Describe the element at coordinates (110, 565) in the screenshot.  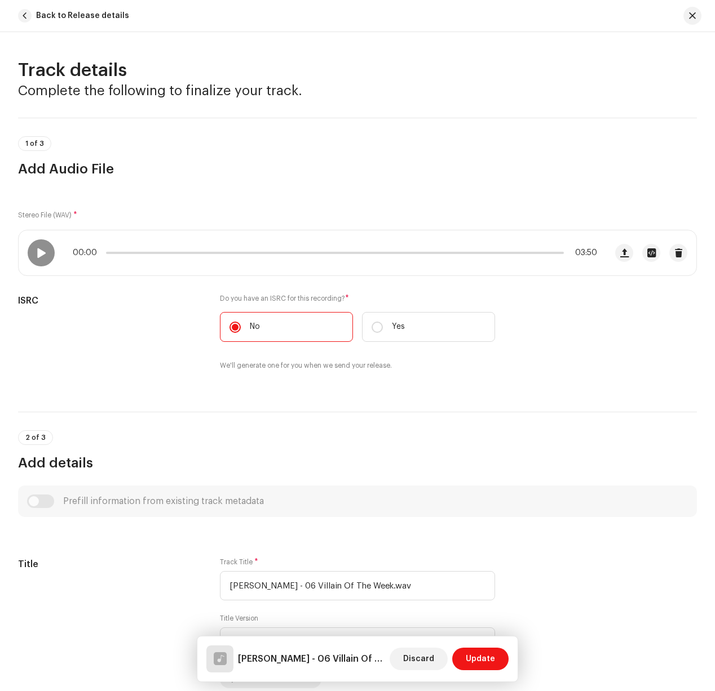
I see `h5: Title` at that location.